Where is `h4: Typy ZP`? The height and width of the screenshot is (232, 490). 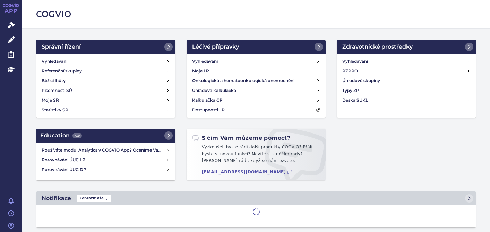 h4: Typy ZP is located at coordinates (351, 91).